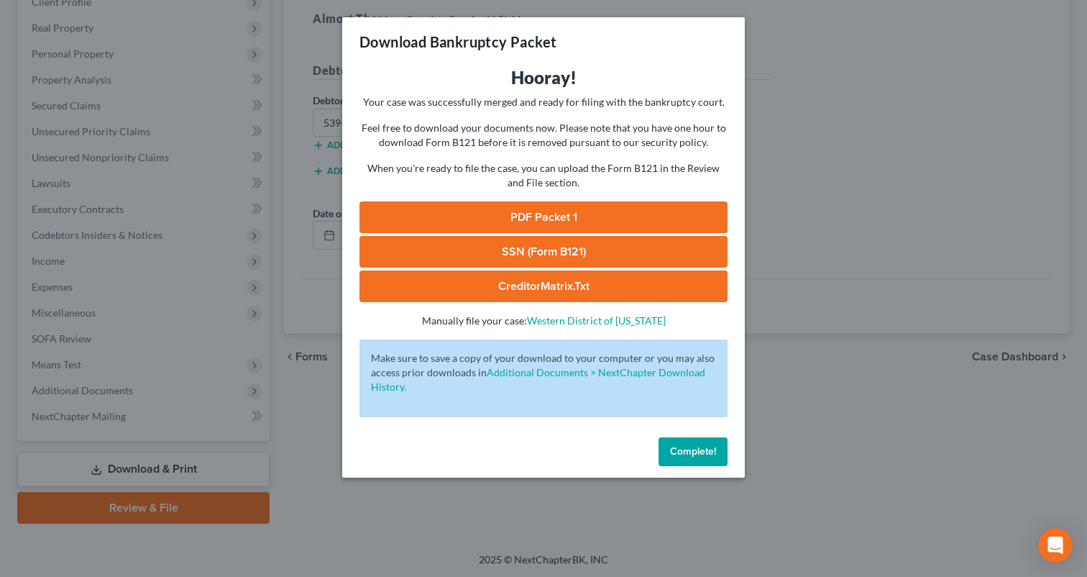 This screenshot has width=1087, height=577. What do you see at coordinates (538, 379) in the screenshot?
I see `a: Additional Documents > NextChapter Download History.` at bounding box center [538, 379].